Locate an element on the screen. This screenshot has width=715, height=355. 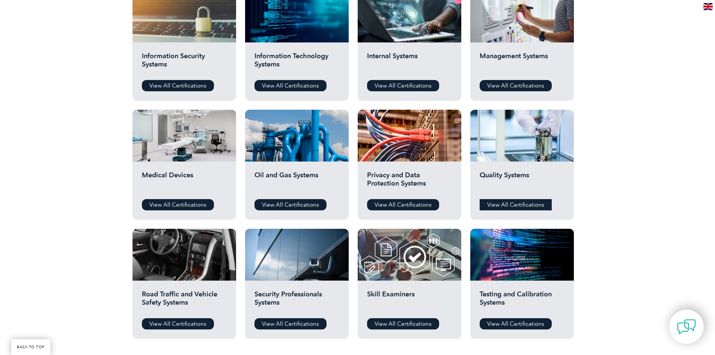
h2: Medical Devices is located at coordinates (184, 182).